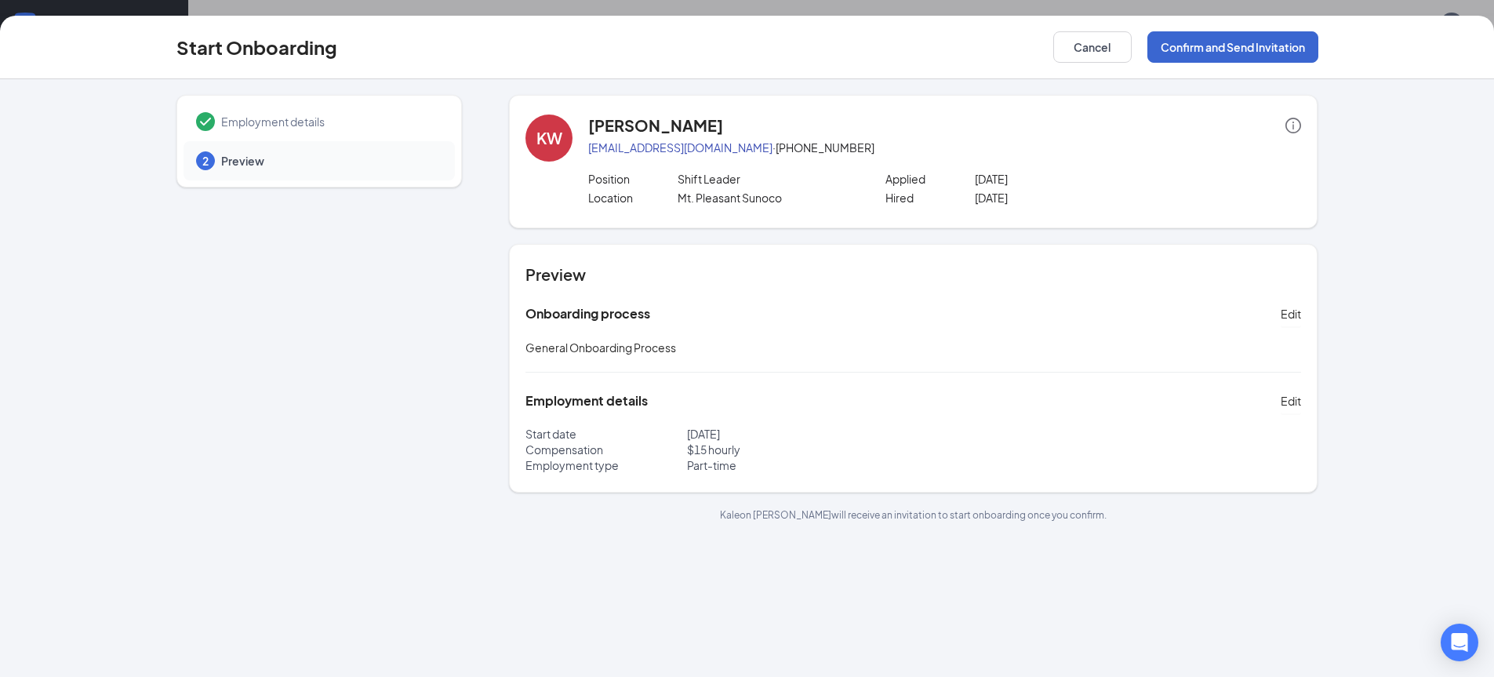 This screenshot has width=1494, height=677. Describe the element at coordinates (766, 179) in the screenshot. I see `p: Shift Leader` at that location.